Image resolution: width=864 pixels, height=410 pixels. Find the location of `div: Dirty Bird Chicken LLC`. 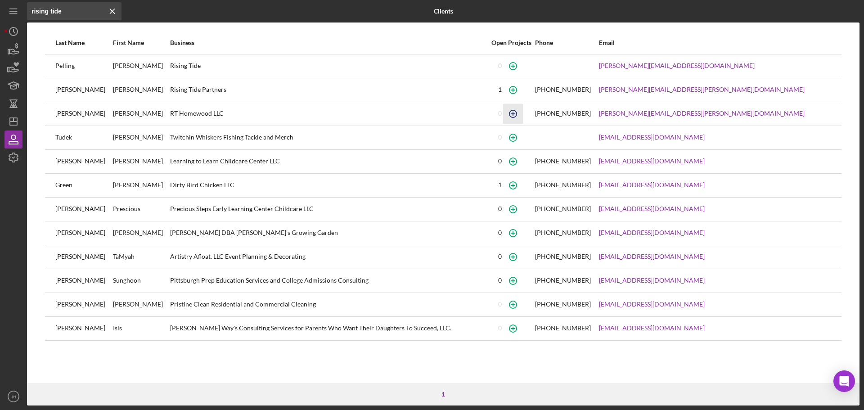

div: Dirty Bird Chicken LLC is located at coordinates (329, 185).